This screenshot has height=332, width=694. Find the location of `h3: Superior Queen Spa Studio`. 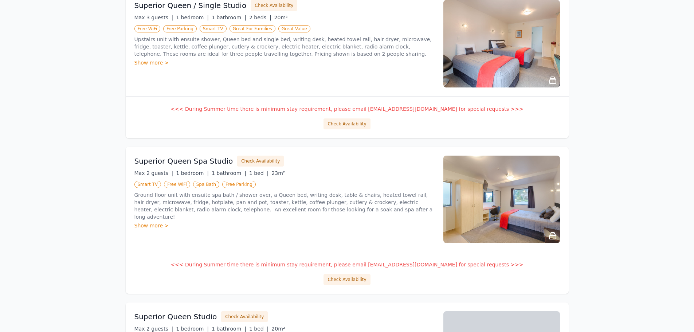

h3: Superior Queen Spa Studio is located at coordinates (184, 161).